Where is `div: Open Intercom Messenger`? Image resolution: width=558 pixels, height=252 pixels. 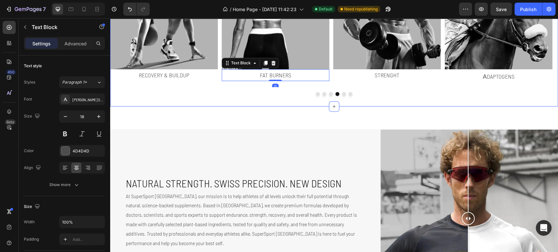
div: Open Intercom Messenger is located at coordinates (544, 228).